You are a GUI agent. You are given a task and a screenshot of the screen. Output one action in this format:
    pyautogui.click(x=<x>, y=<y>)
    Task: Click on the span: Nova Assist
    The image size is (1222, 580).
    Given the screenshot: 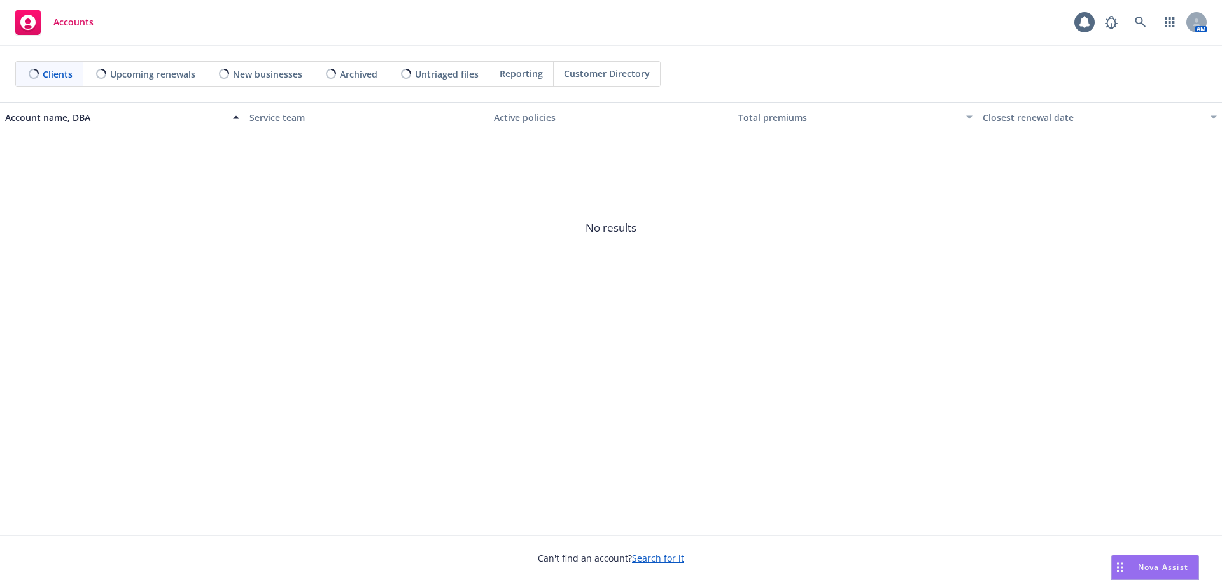 What is the action you would take?
    pyautogui.click(x=1163, y=566)
    